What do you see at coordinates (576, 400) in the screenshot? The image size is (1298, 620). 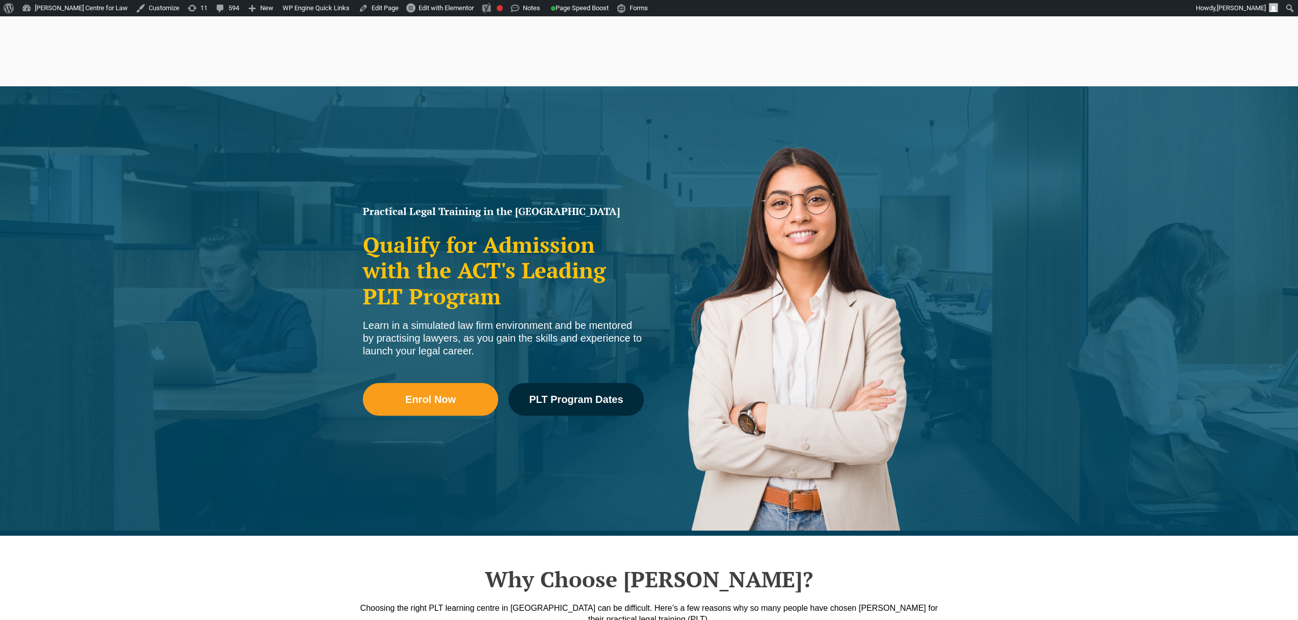 I see `a: PLT Program Dates` at bounding box center [576, 400].